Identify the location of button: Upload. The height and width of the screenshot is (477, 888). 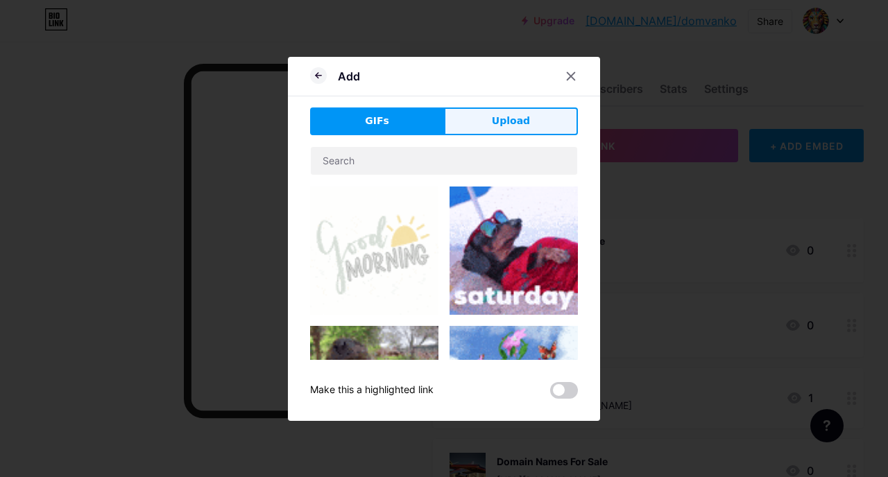
(511, 121).